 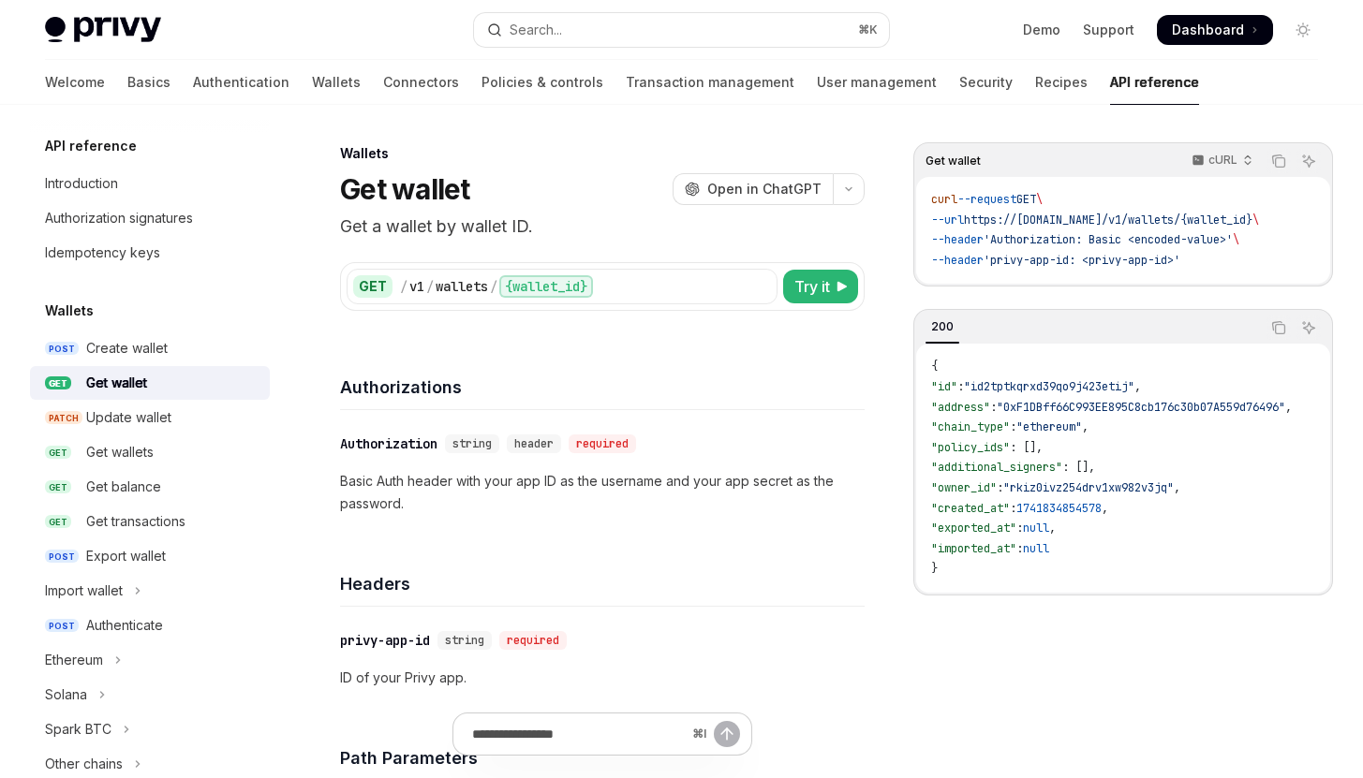 What do you see at coordinates (953, 161) in the screenshot?
I see `span: Get wallet` at bounding box center [953, 161].